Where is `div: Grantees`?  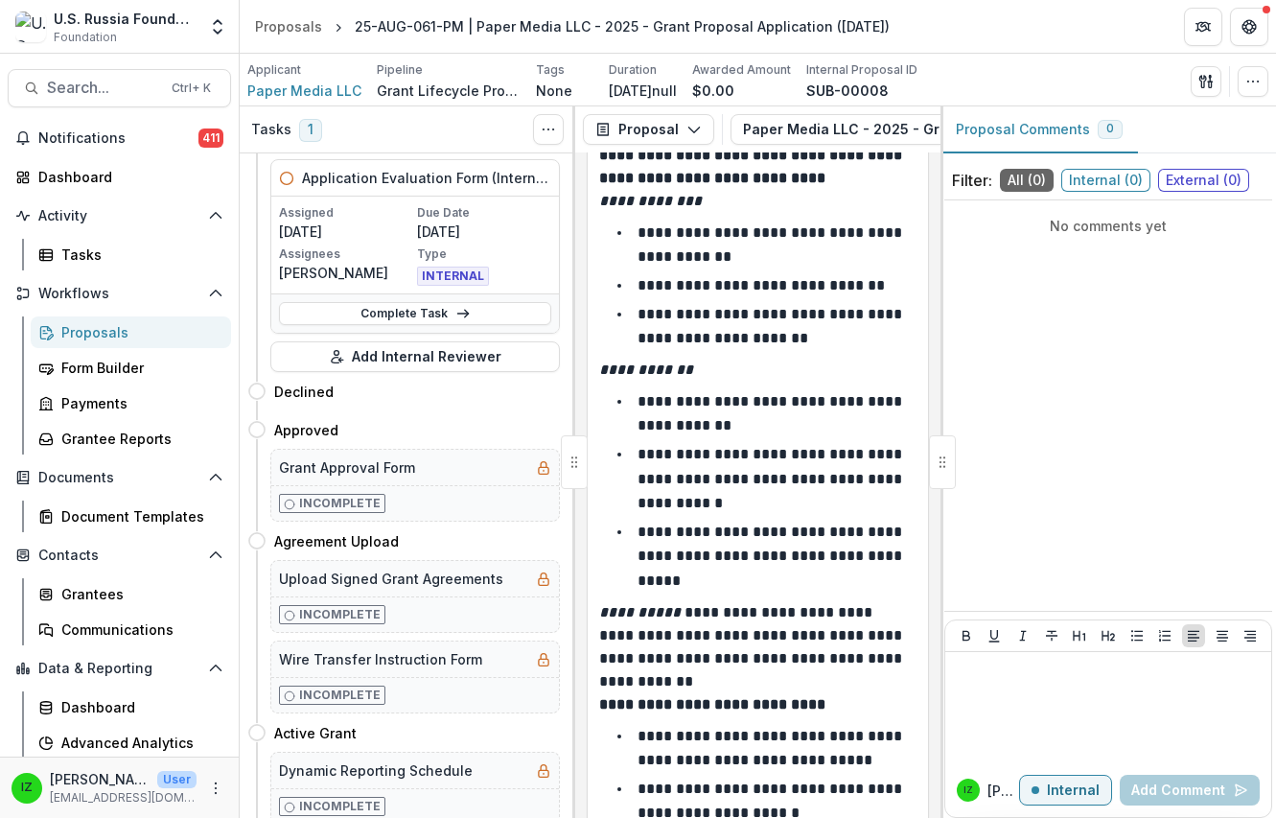 div: Grantees is located at coordinates (138, 593).